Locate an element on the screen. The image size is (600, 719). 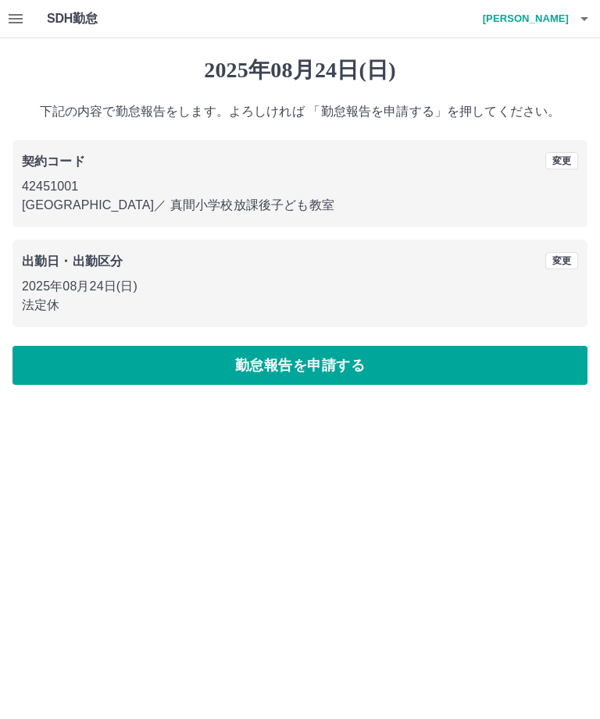
p: 法定休 is located at coordinates (300, 305).